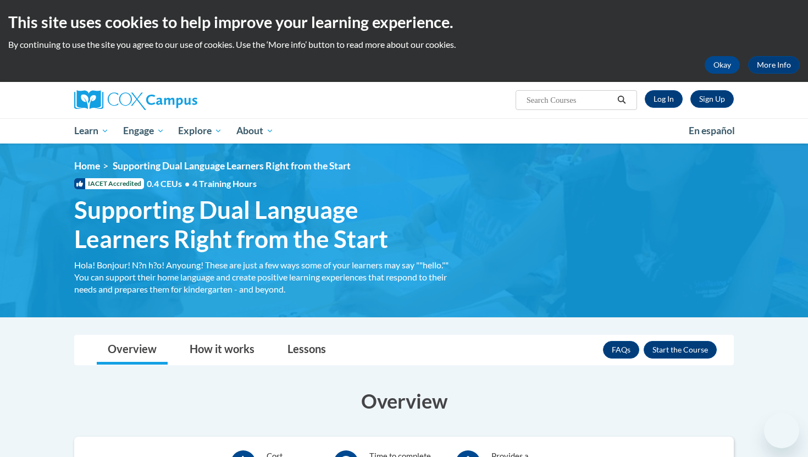 This screenshot has height=457, width=808. What do you see at coordinates (224, 183) in the screenshot?
I see `span: 4 Training Hours` at bounding box center [224, 183].